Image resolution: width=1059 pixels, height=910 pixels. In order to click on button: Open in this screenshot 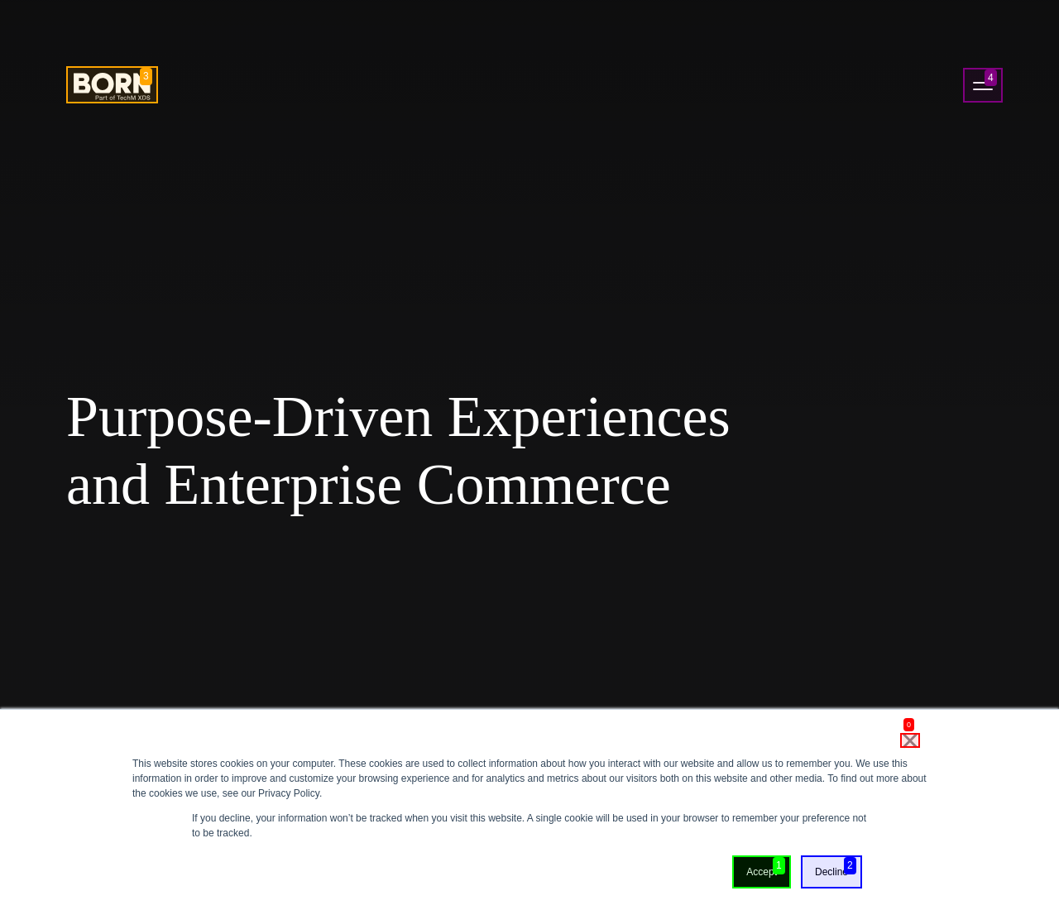, I will do `click(983, 85)`.